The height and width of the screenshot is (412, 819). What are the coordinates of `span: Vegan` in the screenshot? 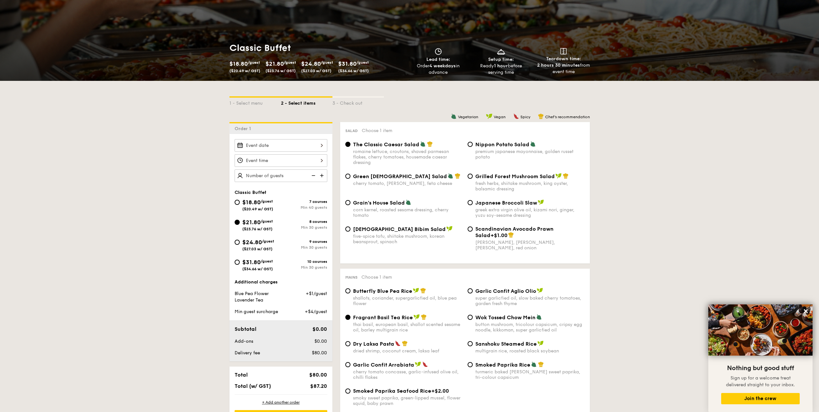 It's located at (500, 117).